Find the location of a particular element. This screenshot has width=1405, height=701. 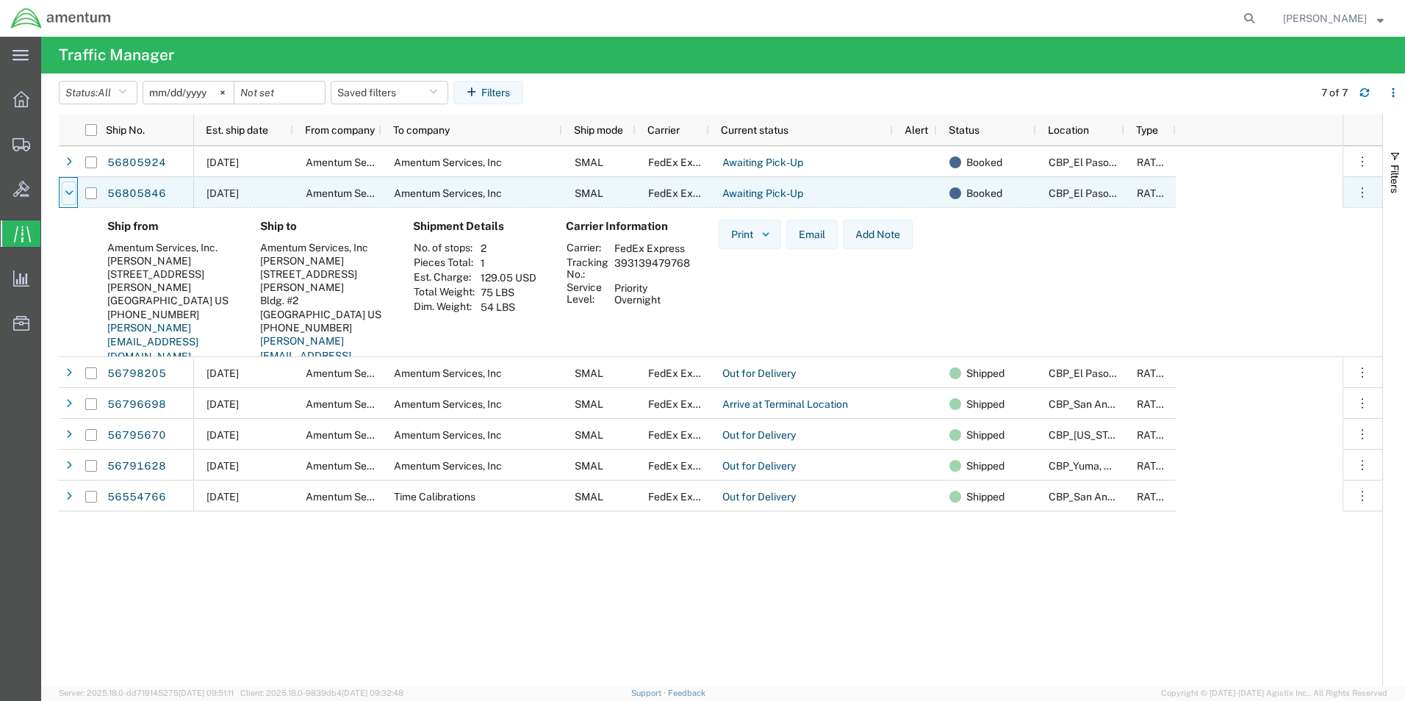

h4: Carrier Information is located at coordinates (625, 226).